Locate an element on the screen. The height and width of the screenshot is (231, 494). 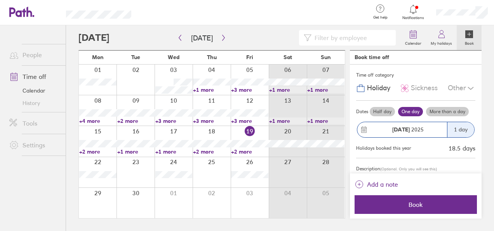
label: Half day is located at coordinates (383, 112).